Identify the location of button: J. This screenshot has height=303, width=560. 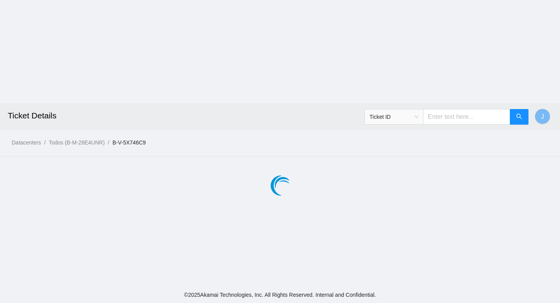
(543, 116).